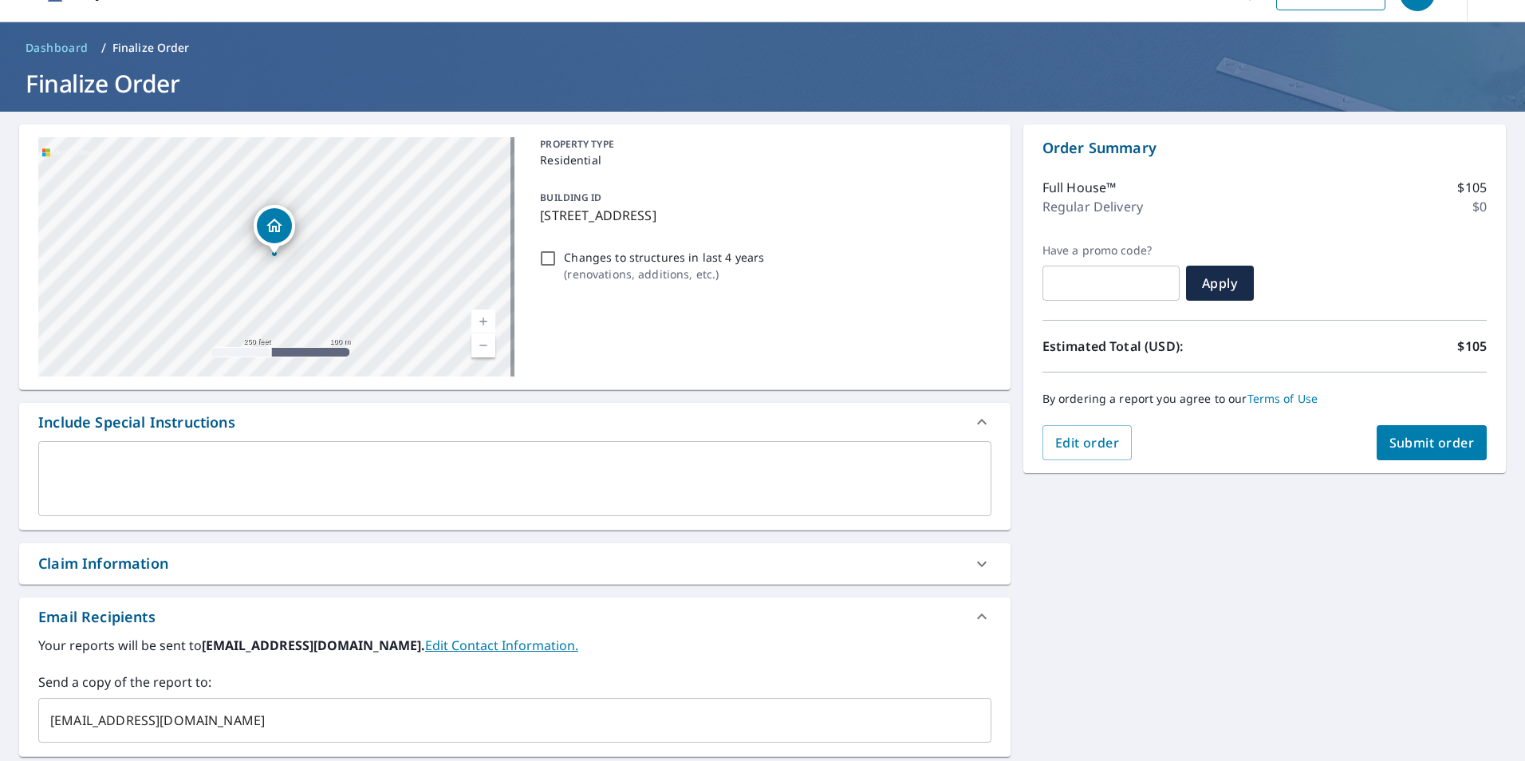  Describe the element at coordinates (274, 230) in the screenshot. I see `div: Dropped pin, building 1, Residential property, 223 E Avenue I San Angelo, TX 76903` at that location.